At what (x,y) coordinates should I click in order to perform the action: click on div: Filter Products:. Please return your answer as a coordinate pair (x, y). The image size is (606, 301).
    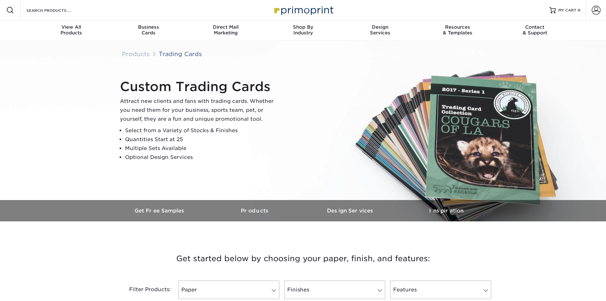
    Looking at the image, I should click on (144, 290).